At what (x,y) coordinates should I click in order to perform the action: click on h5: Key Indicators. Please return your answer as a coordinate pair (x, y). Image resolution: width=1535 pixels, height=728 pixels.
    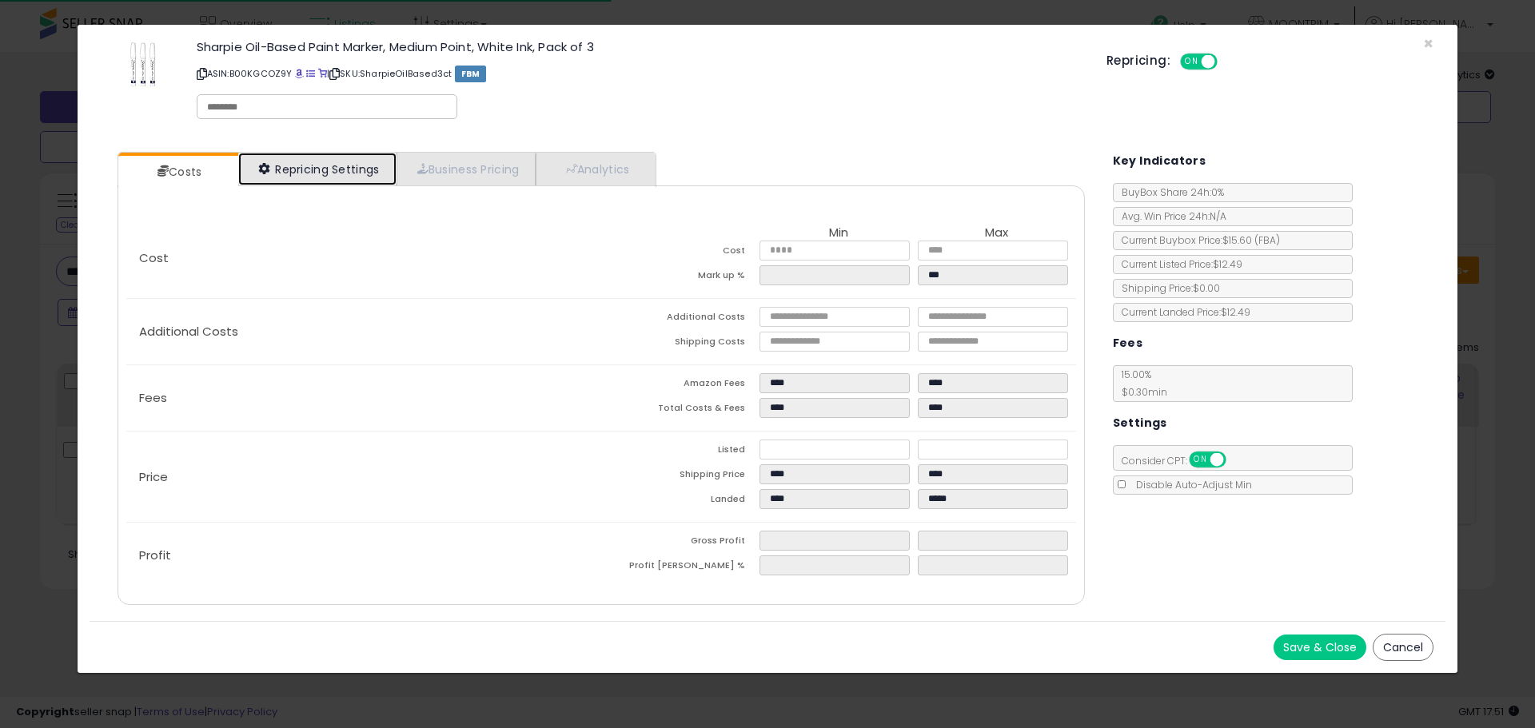
    Looking at the image, I should click on (1159, 161).